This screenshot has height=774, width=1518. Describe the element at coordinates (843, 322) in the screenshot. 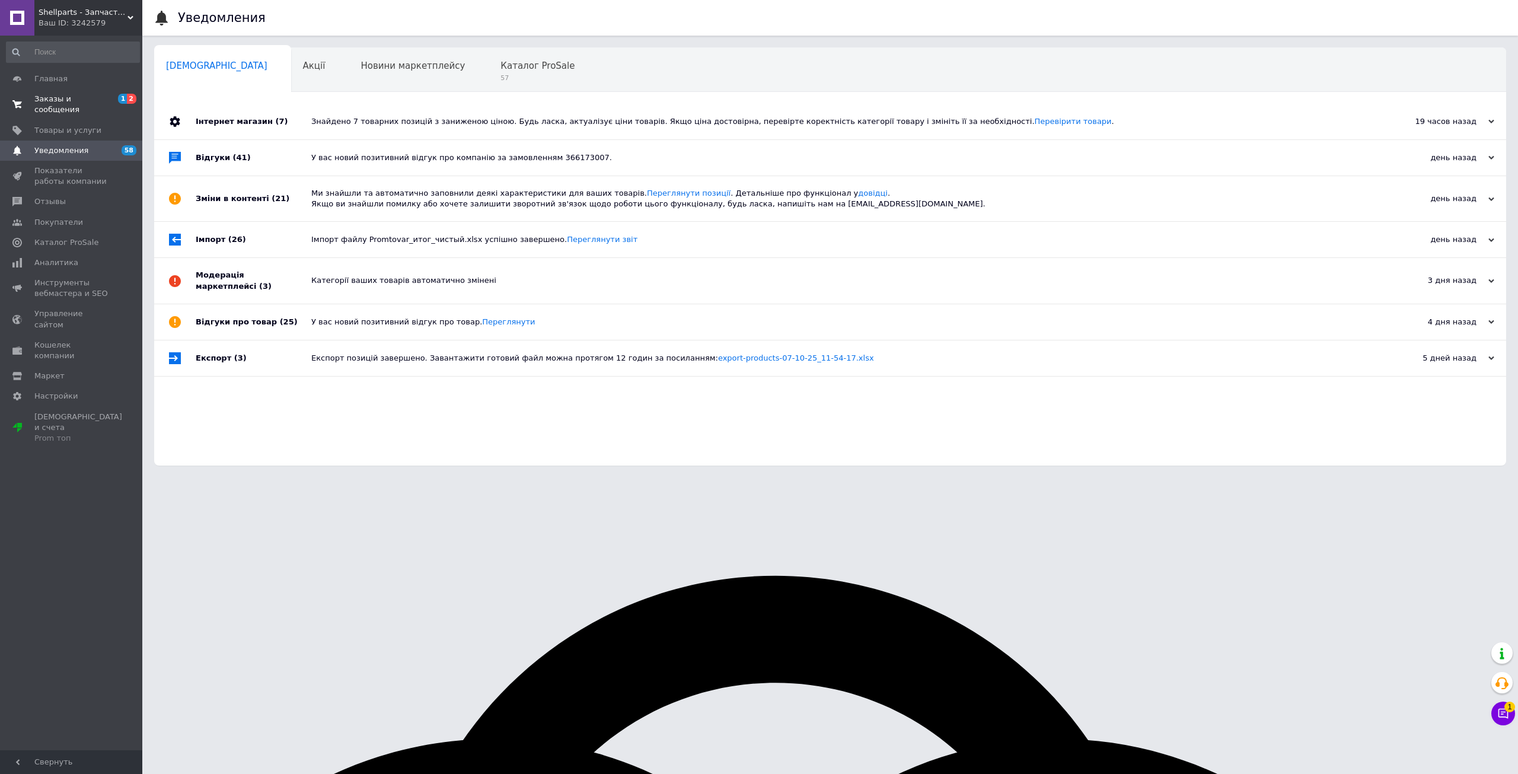

I see `div: У вас новий позитивний відгук про товар.` at that location.